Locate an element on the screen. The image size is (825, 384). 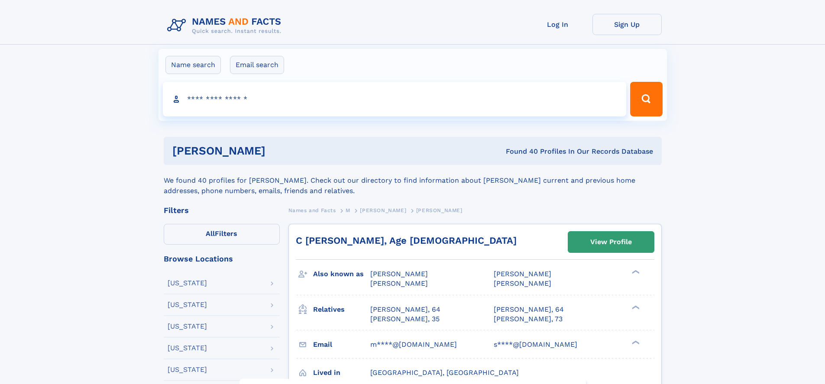
a: View Profile is located at coordinates (611, 242).